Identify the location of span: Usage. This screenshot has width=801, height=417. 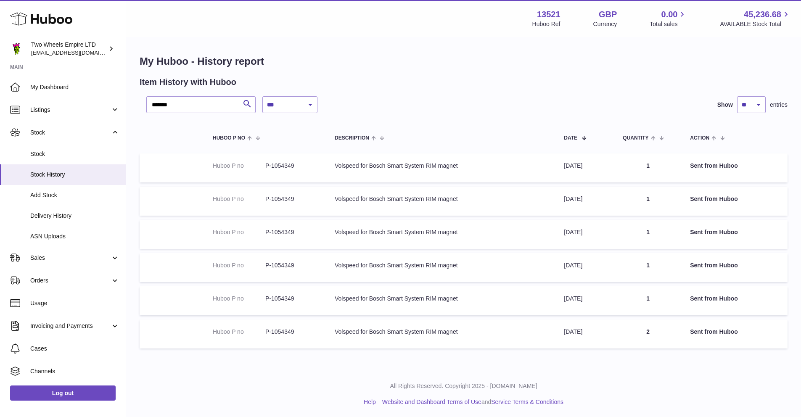
(75, 303).